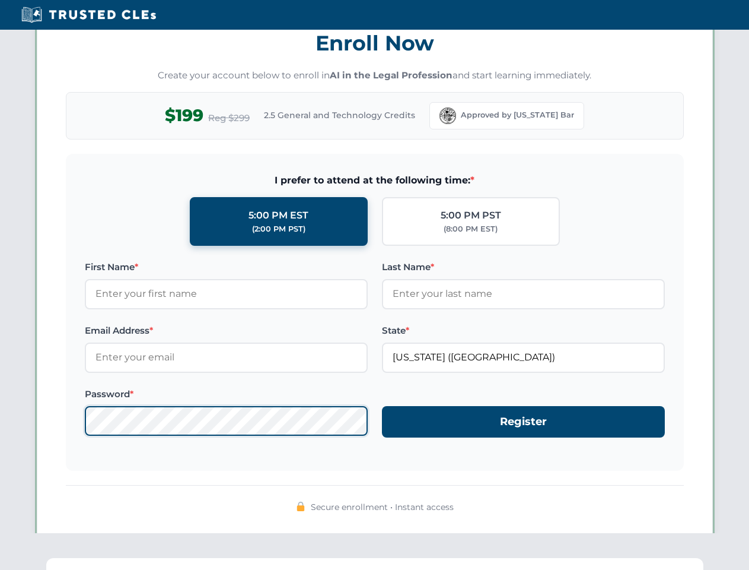 Image resolution: width=749 pixels, height=570 pixels. What do you see at coordinates (375, 75) in the screenshot?
I see `p: Create your account below to enroll in and start learning immediately.` at bounding box center [375, 75].